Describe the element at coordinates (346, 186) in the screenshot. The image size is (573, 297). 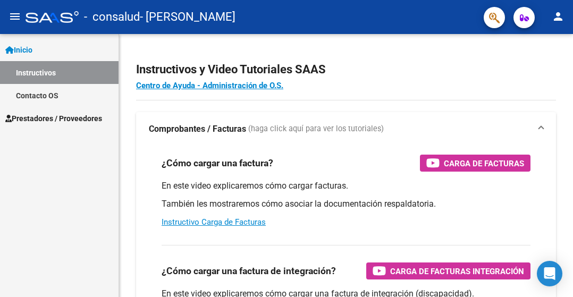
I see `p: En este video explicaremos cómo cargar facturas.` at that location.